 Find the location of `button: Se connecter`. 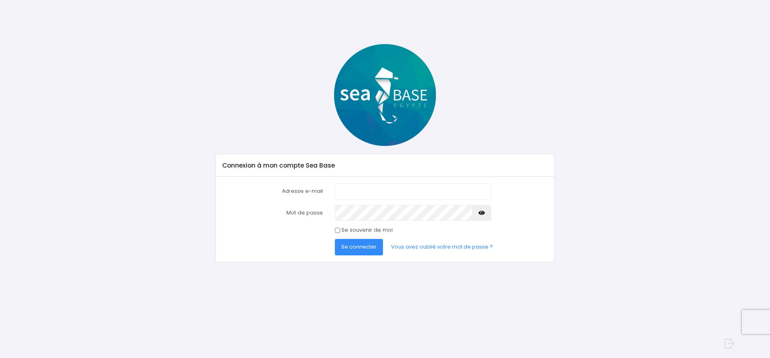

button: Se connecter is located at coordinates (359, 247).